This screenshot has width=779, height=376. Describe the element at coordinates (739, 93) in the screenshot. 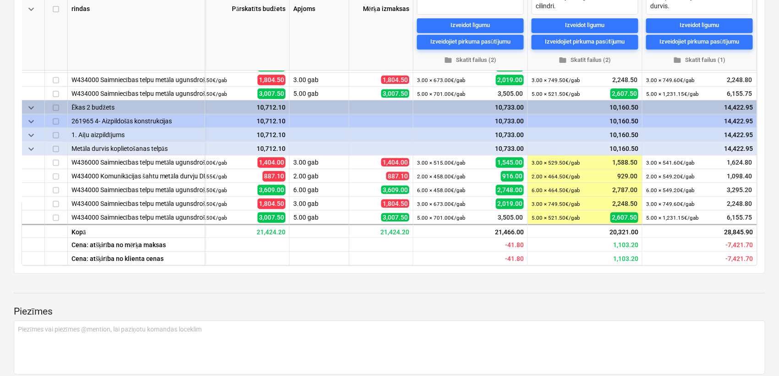

I see `span: 6,155.75` at that location.